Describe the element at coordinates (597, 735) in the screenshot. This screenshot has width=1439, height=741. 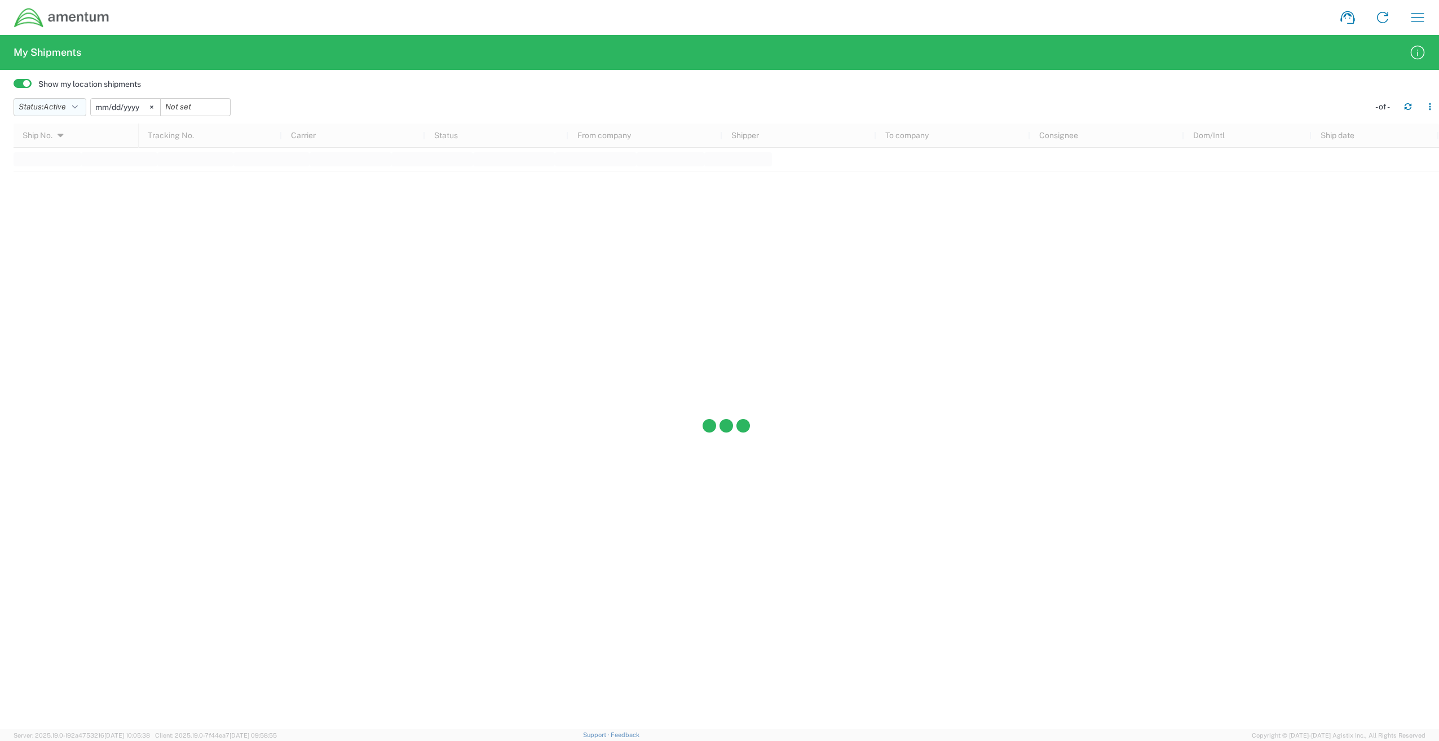
I see `a: Support` at that location.